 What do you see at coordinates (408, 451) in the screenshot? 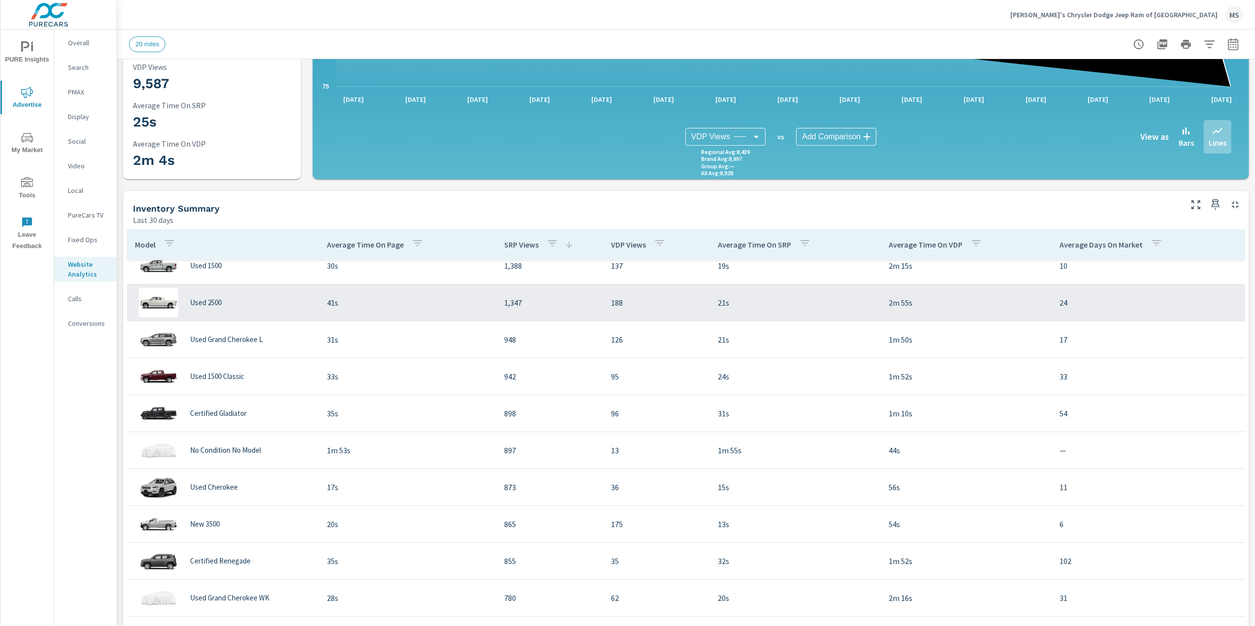
I see `p: 1m 53s` at bounding box center [408, 451].